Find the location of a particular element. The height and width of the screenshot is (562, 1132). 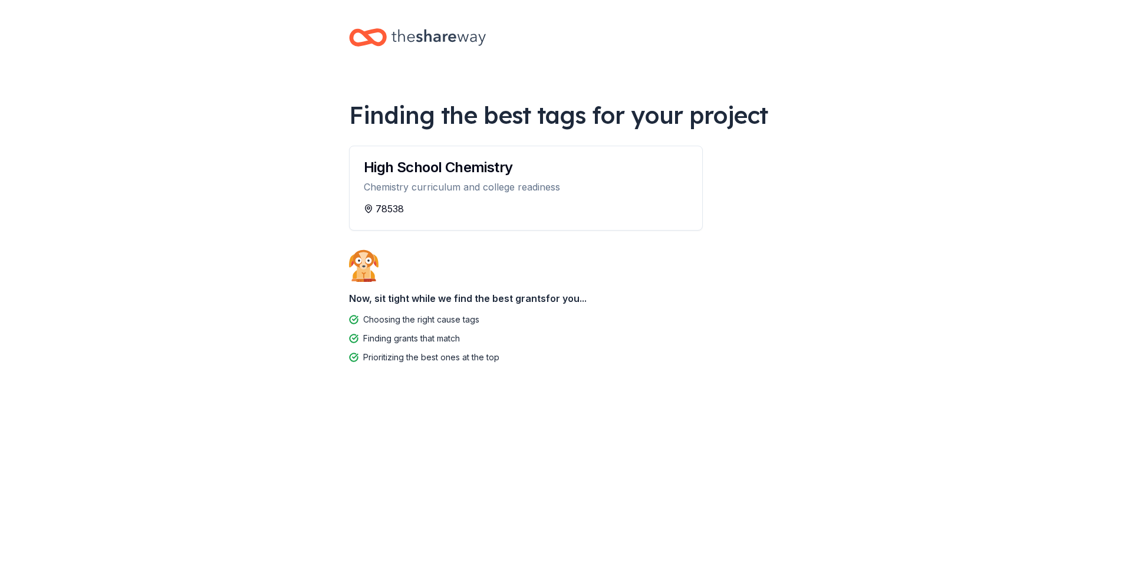

div: Finding grants that match is located at coordinates (411, 338).